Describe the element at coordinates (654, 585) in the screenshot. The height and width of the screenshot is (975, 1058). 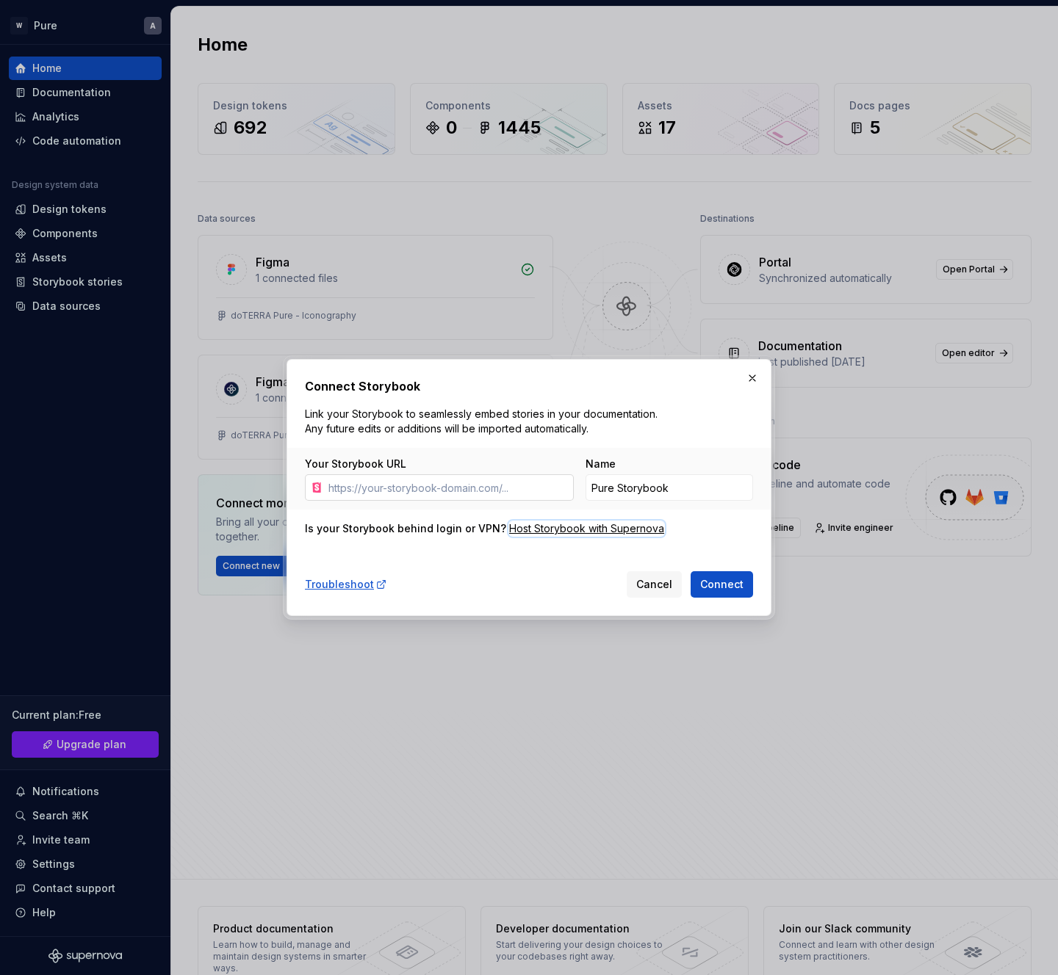
I see `span: Cancel` at that location.